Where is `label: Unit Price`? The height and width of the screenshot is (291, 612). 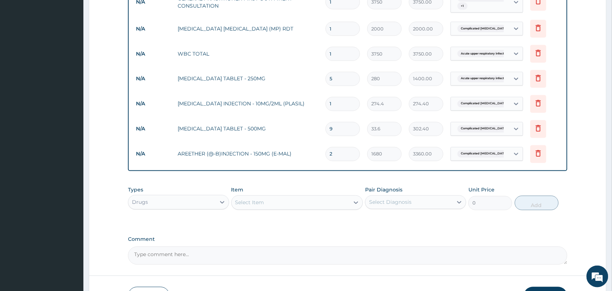 label: Unit Price is located at coordinates (482, 190).